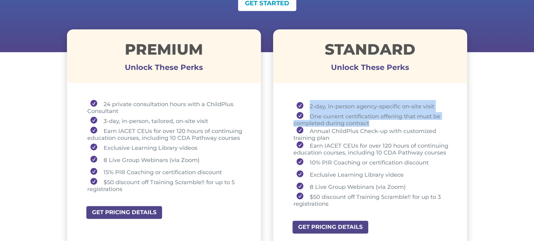 The width and height of the screenshot is (534, 241). I want to click on li: $50 discount off Training Scramble!! for up to 5 registrations, so click(166, 185).